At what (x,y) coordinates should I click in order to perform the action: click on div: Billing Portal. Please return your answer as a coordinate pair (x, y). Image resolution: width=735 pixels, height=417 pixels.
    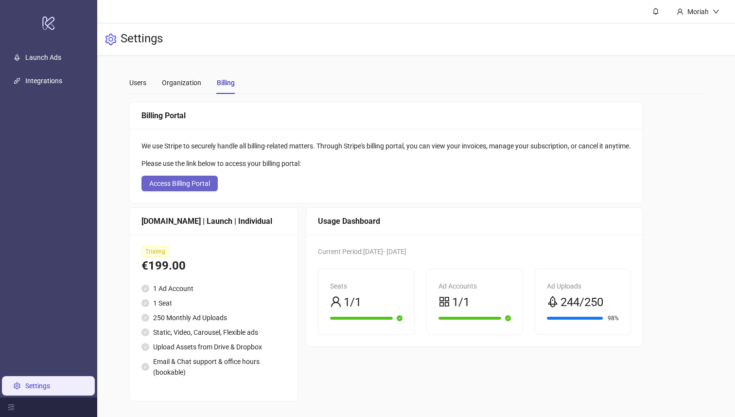
    Looking at the image, I should click on (386, 115).